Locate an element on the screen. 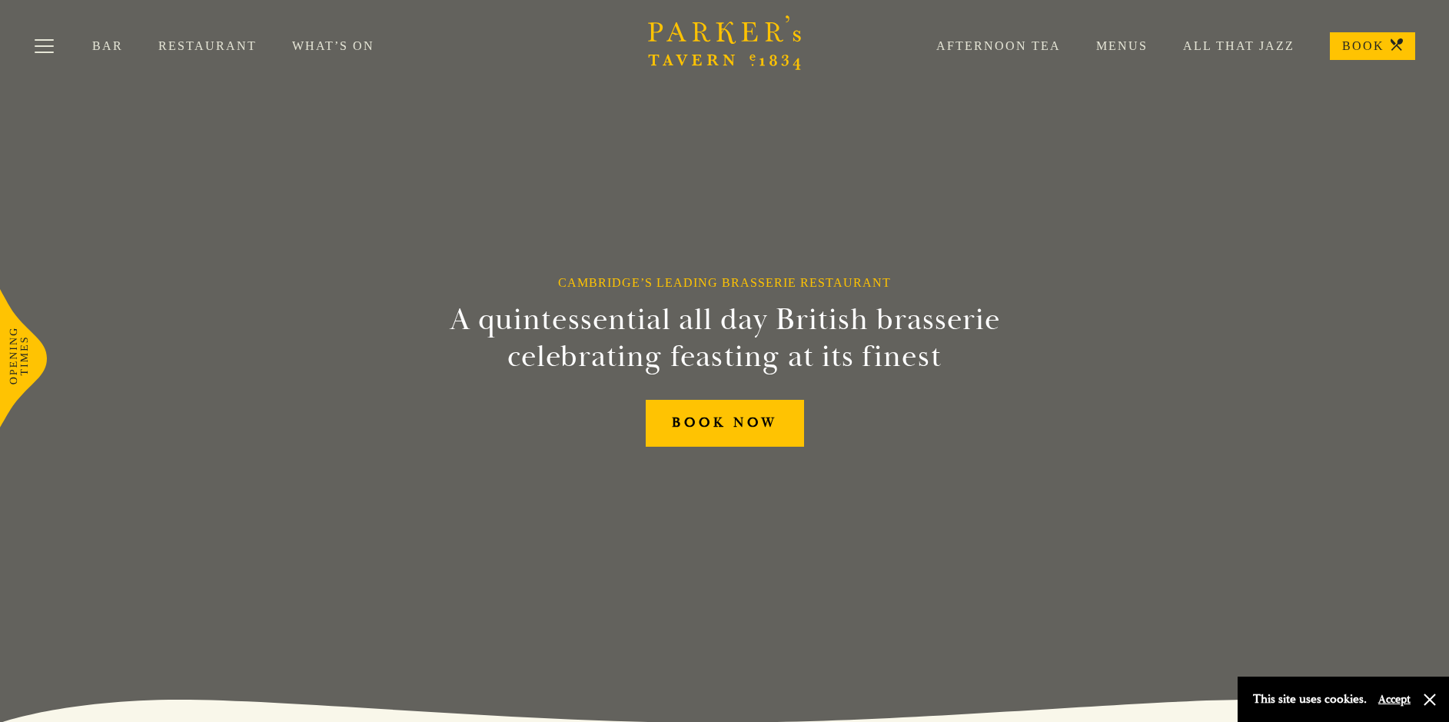 This screenshot has width=1449, height=722. h1: Cambridge’s Leading Brasserie Restaurant is located at coordinates (724, 282).